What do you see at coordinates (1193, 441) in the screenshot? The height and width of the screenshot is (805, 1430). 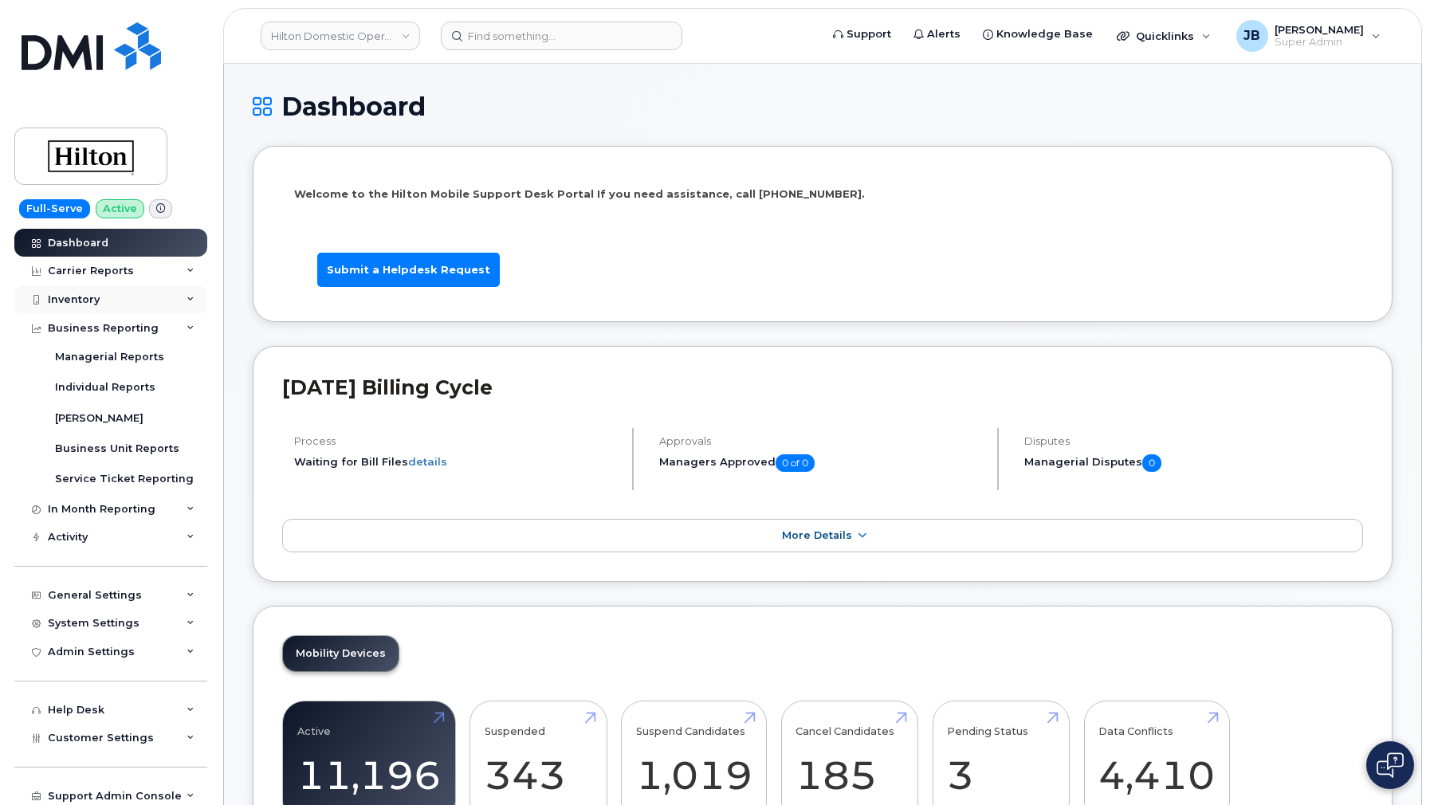 I see `h4: Disputes` at bounding box center [1193, 441].